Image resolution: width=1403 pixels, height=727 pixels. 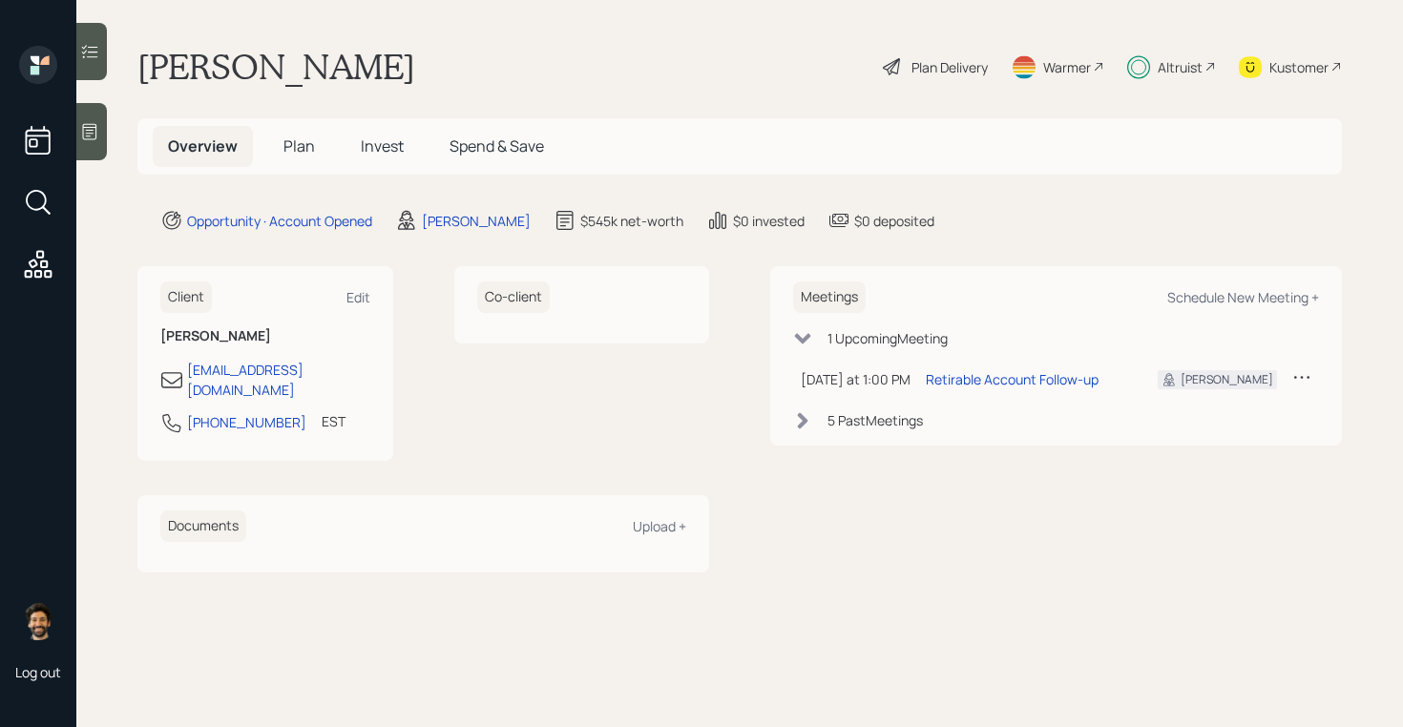 I want to click on div: Log out, so click(x=38, y=672).